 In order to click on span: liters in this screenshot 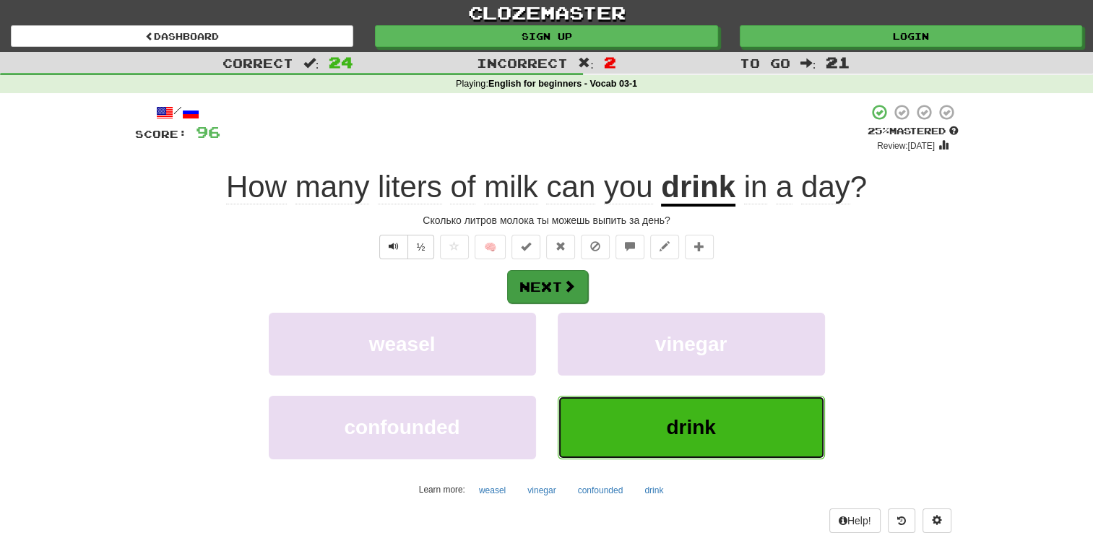, I will do `click(409, 187)`.